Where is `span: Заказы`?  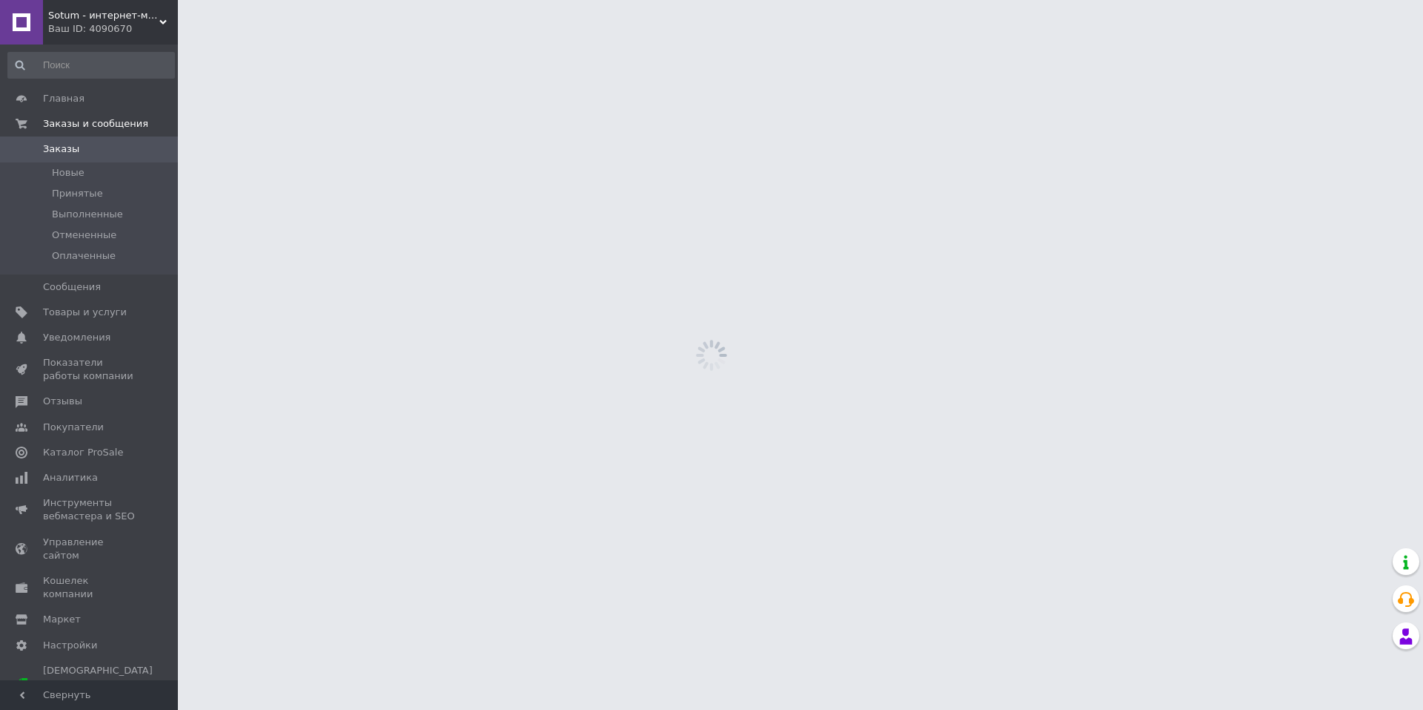
span: Заказы is located at coordinates (61, 149).